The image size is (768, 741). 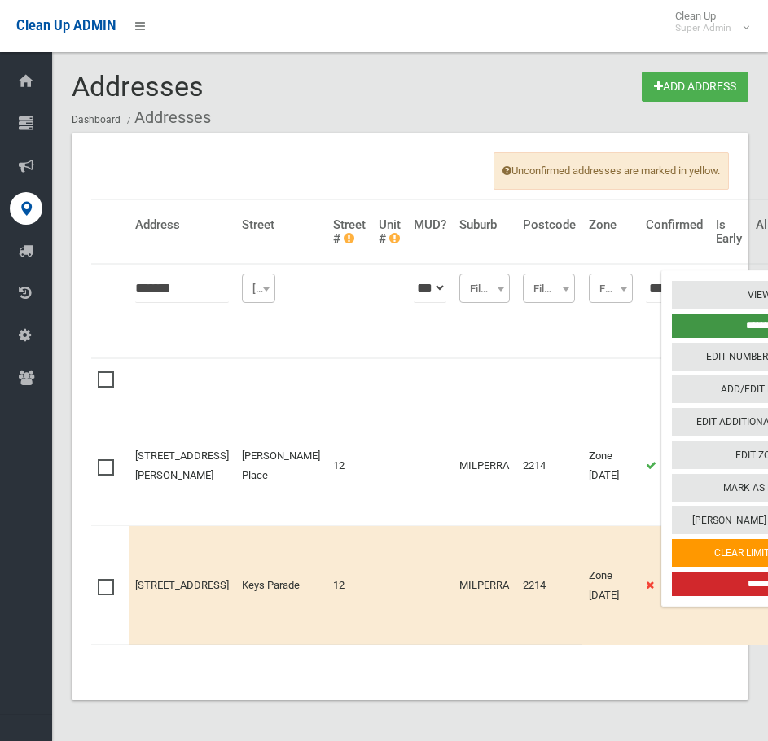 What do you see at coordinates (703, 28) in the screenshot?
I see `small: Super Admin` at bounding box center [703, 28].